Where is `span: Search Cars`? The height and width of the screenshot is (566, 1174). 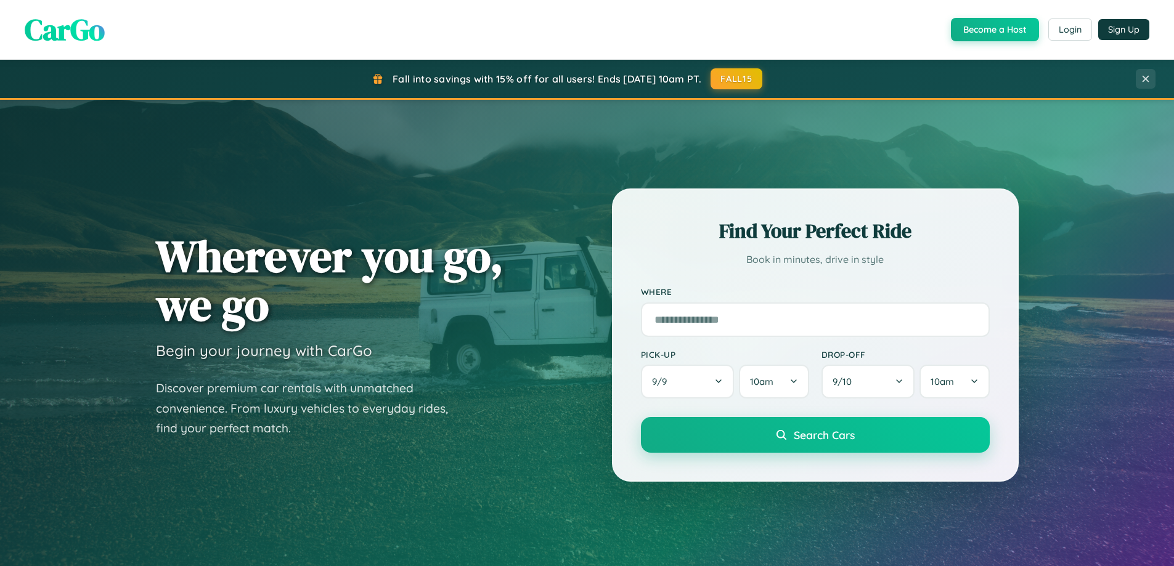 span: Search Cars is located at coordinates (824, 435).